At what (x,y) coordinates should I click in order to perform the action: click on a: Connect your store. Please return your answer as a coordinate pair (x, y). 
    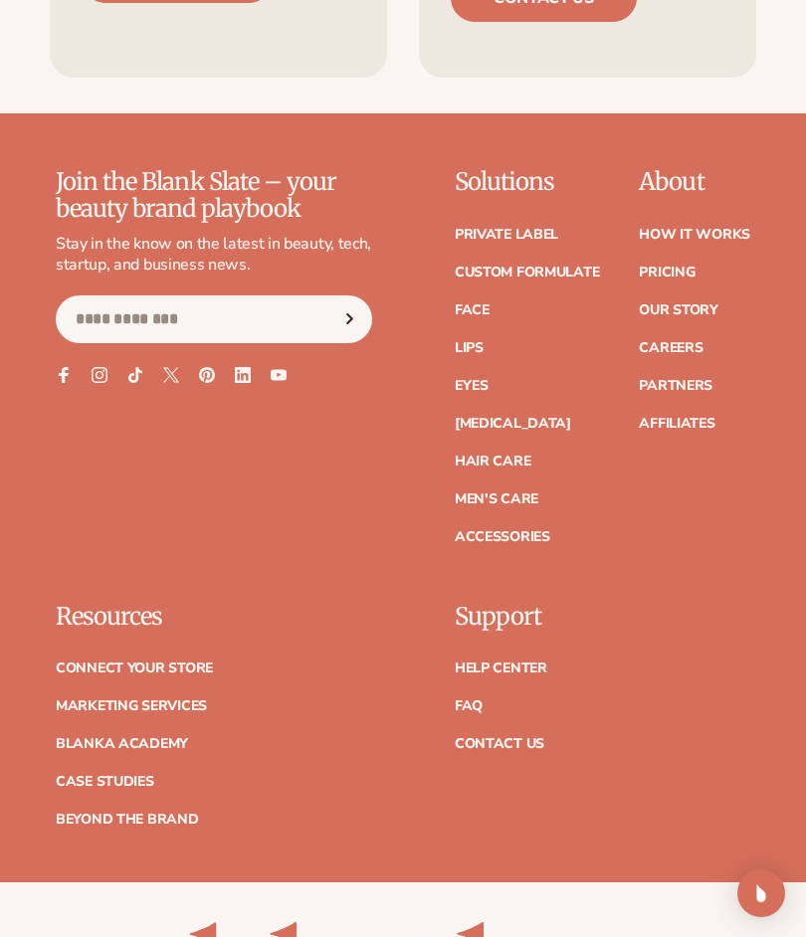
    Looking at the image, I should click on (134, 669).